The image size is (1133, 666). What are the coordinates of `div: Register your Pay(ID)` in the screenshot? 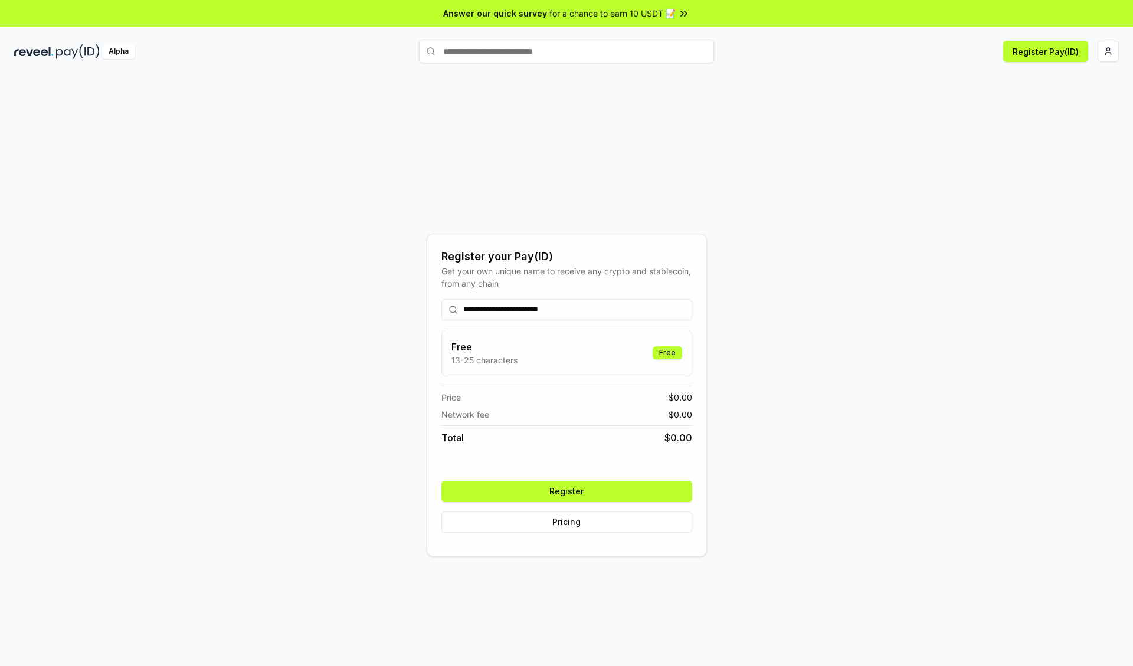 It's located at (566, 257).